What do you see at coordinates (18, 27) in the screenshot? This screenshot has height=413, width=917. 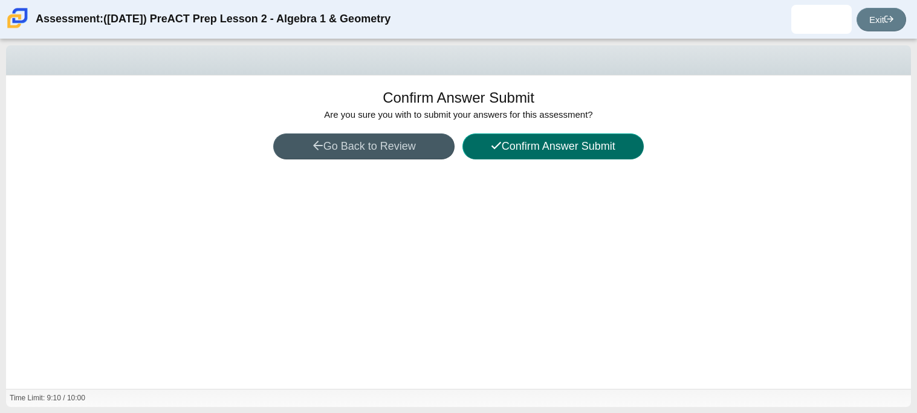 I see `a: Carmen School of Science & Technology` at bounding box center [18, 27].